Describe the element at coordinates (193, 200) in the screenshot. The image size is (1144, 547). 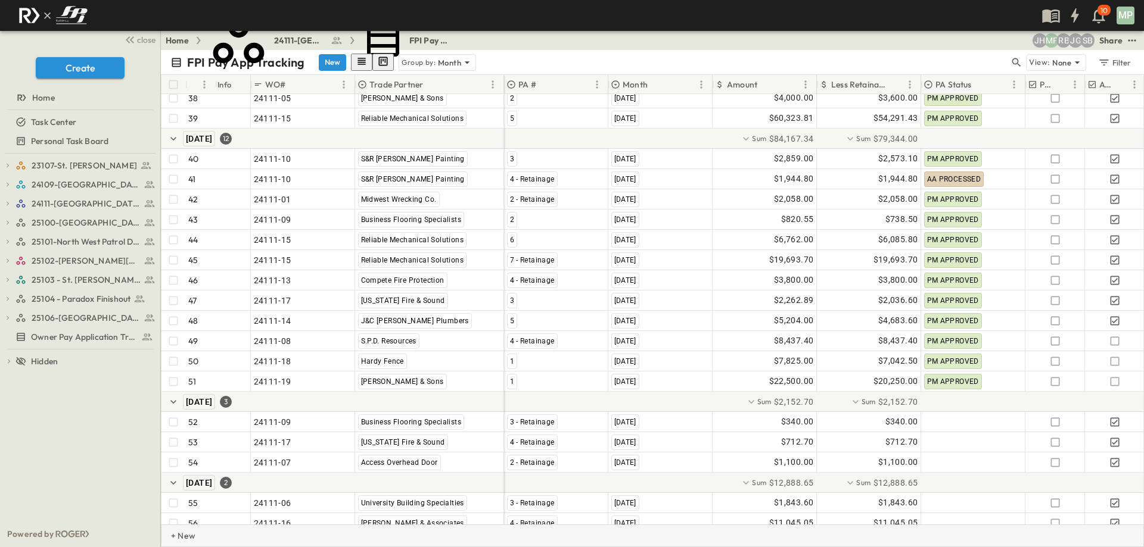
I see `p: 42` at that location.